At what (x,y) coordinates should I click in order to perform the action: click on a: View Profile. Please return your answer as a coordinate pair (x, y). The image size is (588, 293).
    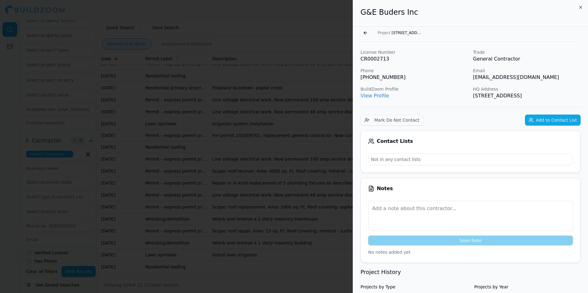
    Looking at the image, I should click on (375, 96).